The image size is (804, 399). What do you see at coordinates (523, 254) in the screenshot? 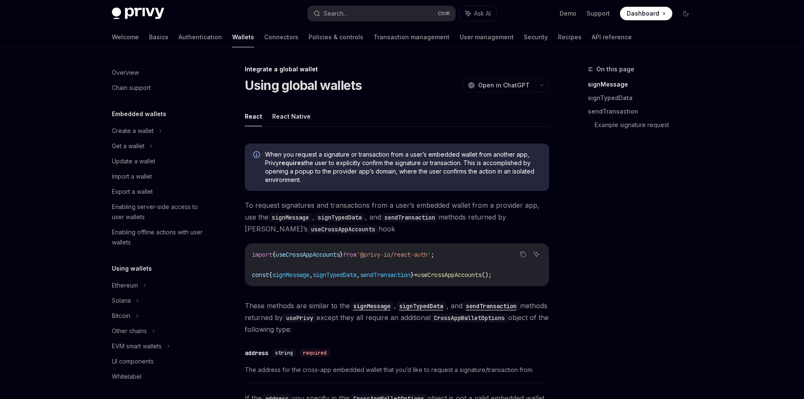
I see `button: Copy the contents from the code block` at bounding box center [523, 254].